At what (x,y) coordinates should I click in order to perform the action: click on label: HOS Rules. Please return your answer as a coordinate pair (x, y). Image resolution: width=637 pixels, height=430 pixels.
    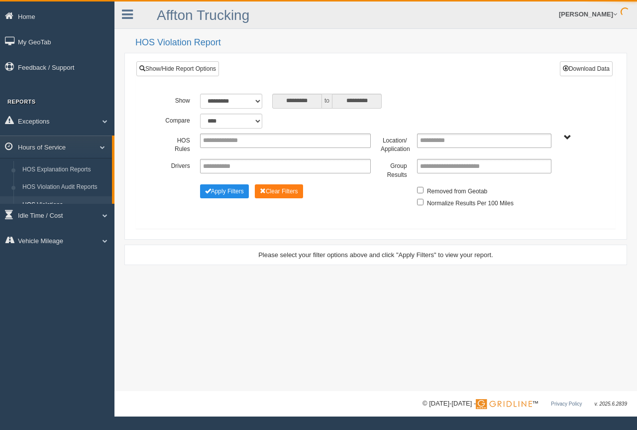
    Looking at the image, I should click on (177, 143).